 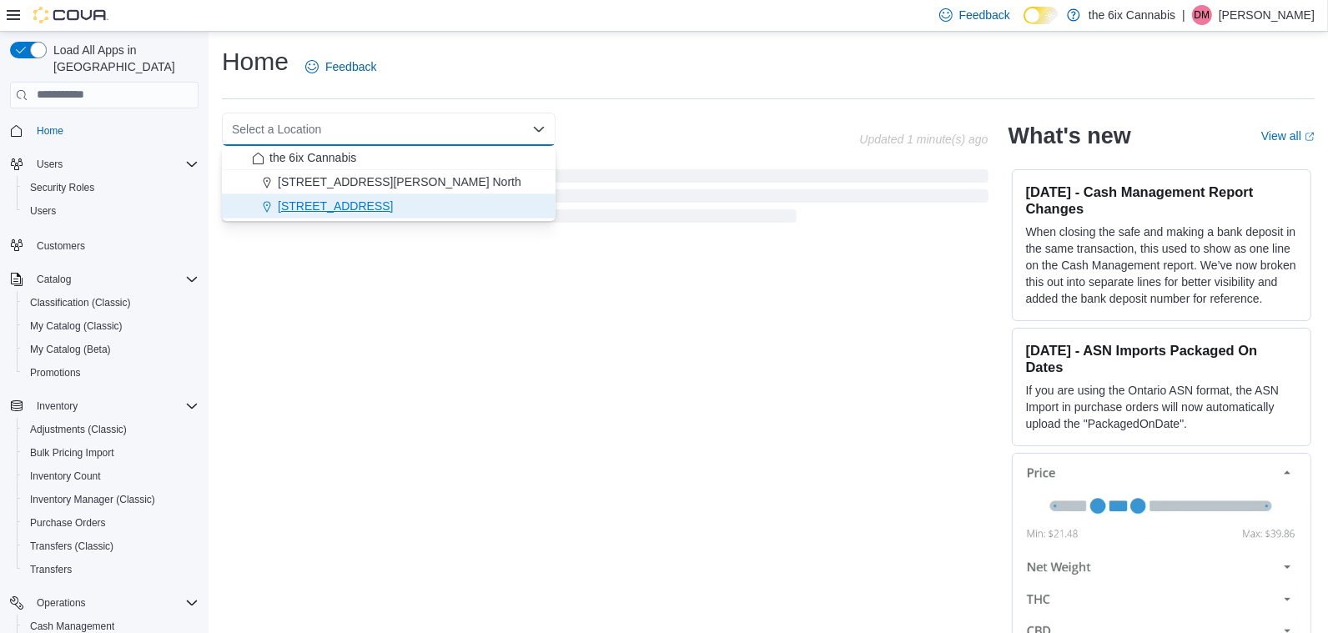 What do you see at coordinates (1161, 265) in the screenshot?
I see `p: When closing the safe and making a bank deposit in the same transaction, this used to show as one...` at bounding box center [1161, 265].